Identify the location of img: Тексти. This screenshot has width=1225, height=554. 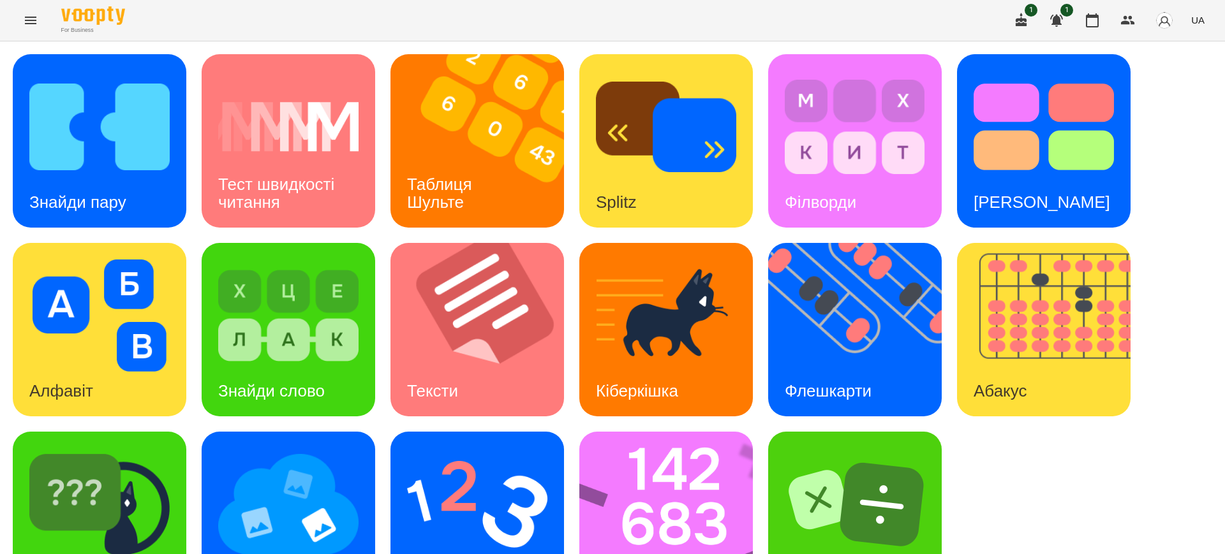
(485, 330).